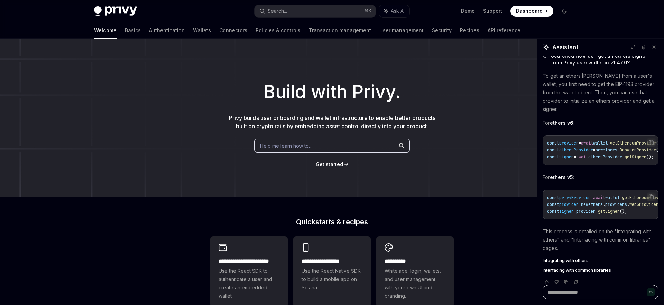 This screenshot has height=305, width=664. Describe the element at coordinates (329, 164) in the screenshot. I see `a: Get started` at that location.